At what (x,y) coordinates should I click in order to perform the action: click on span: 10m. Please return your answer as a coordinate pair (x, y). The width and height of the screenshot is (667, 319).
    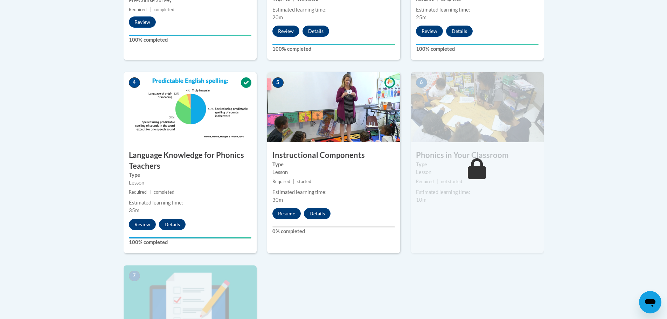
    Looking at the image, I should click on (421, 199).